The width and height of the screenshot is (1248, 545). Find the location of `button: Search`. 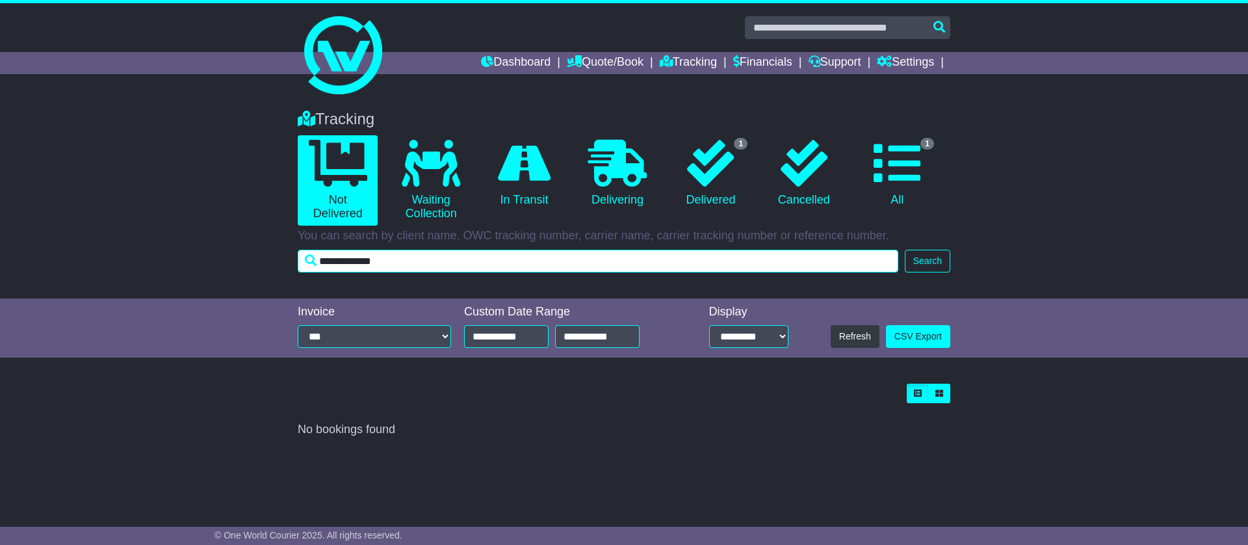

button: Search is located at coordinates (928, 261).